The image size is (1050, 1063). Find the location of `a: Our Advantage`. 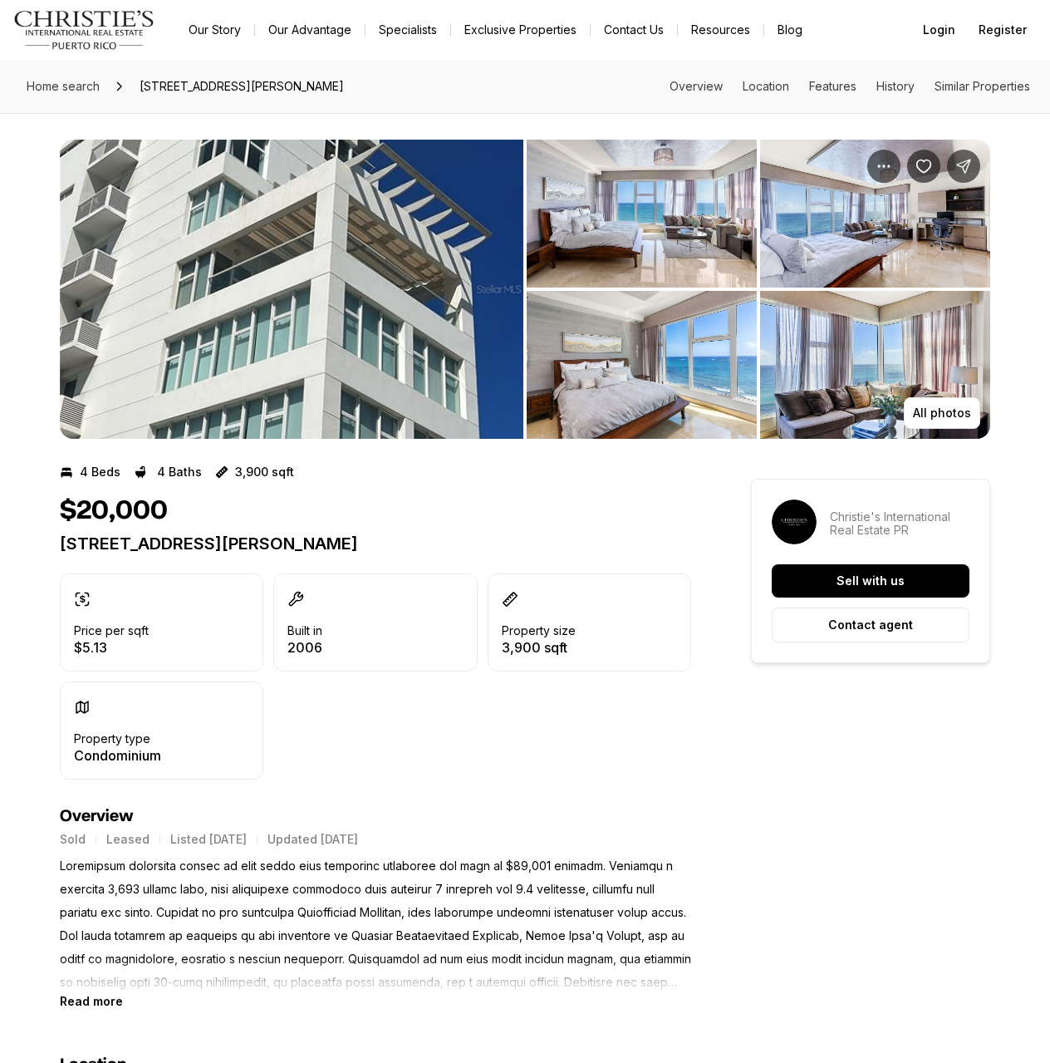

a: Our Advantage is located at coordinates (310, 30).